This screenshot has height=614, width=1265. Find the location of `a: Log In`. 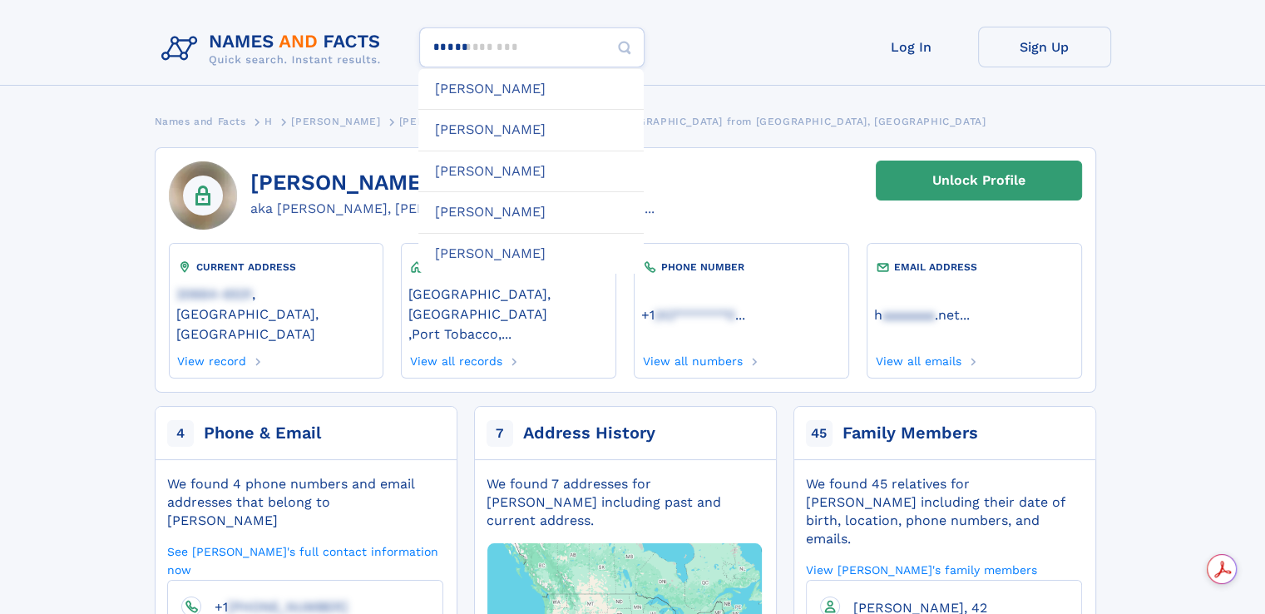

a: Log In is located at coordinates (912, 47).